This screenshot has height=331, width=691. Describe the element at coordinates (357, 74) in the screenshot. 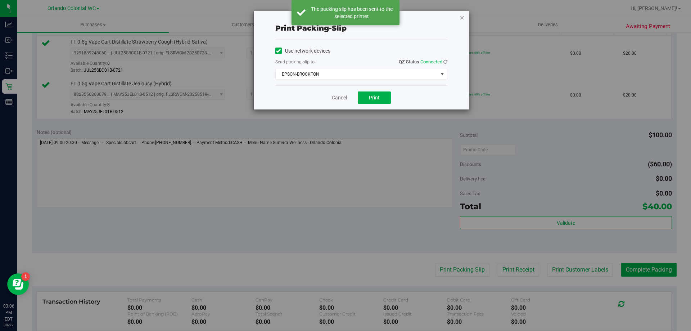

I see `span: EPSON-BROCKTON` at that location.